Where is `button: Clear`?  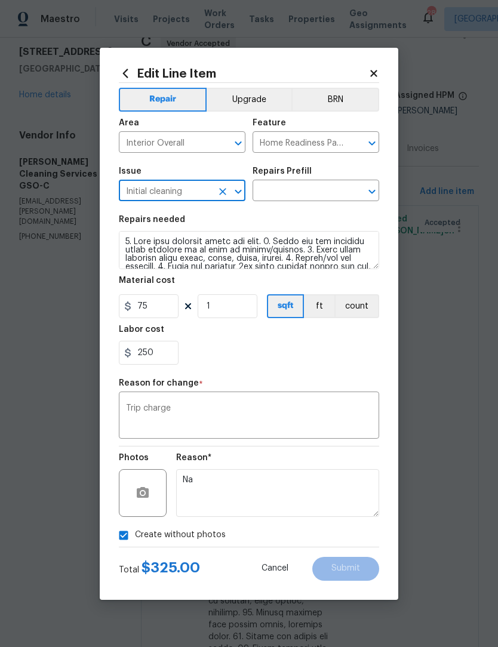
button: Clear is located at coordinates (223, 192).